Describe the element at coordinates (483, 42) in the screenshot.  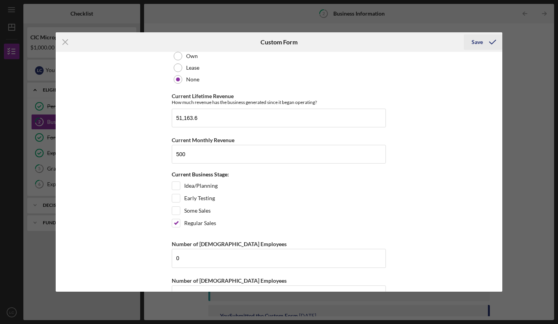
I see `button: Save` at that location.